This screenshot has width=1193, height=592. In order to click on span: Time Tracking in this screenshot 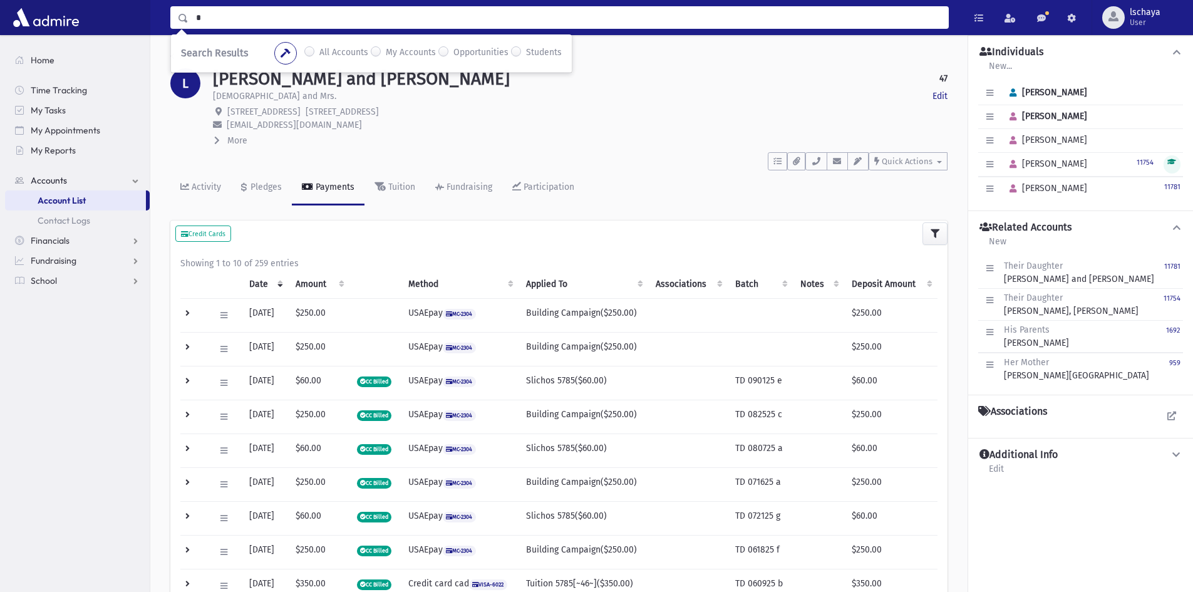, I will do `click(59, 90)`.